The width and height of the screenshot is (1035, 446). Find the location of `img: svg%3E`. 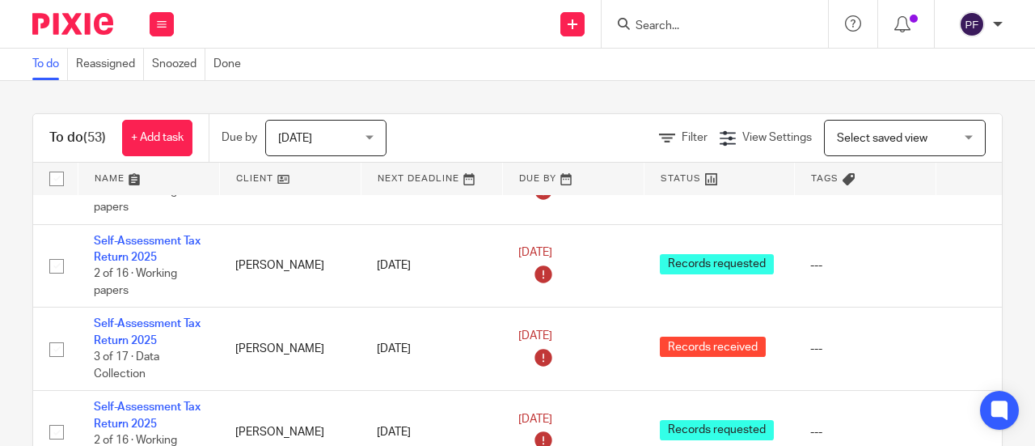

img: svg%3E is located at coordinates (972, 24).